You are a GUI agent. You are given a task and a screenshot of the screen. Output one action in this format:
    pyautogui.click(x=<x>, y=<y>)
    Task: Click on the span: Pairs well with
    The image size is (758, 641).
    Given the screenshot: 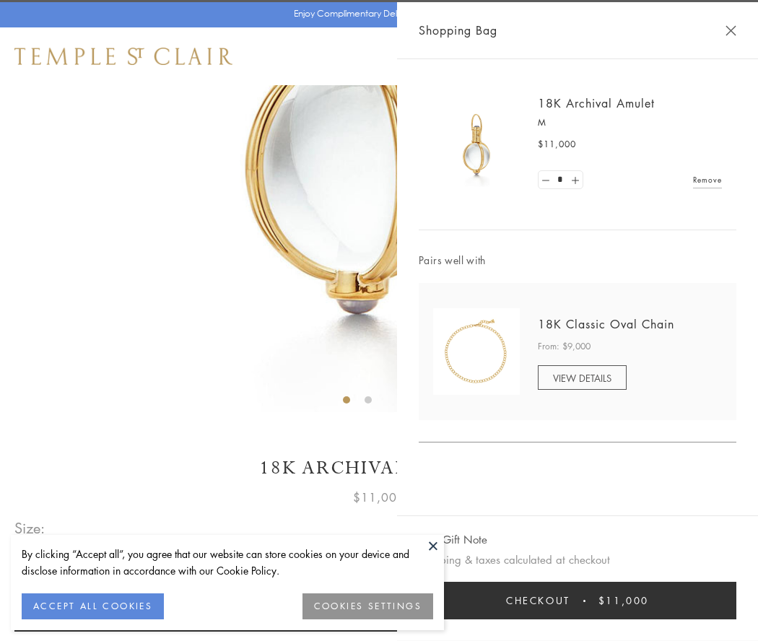 What is the action you would take?
    pyautogui.click(x=578, y=260)
    